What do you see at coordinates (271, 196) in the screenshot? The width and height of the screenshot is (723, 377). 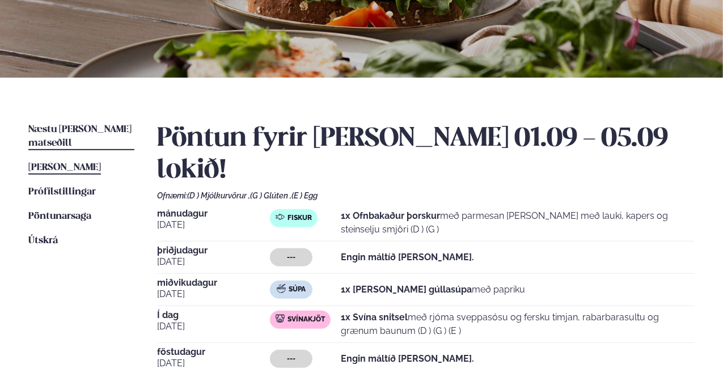 I see `span: (G ) Glúten ,` at bounding box center [271, 196].